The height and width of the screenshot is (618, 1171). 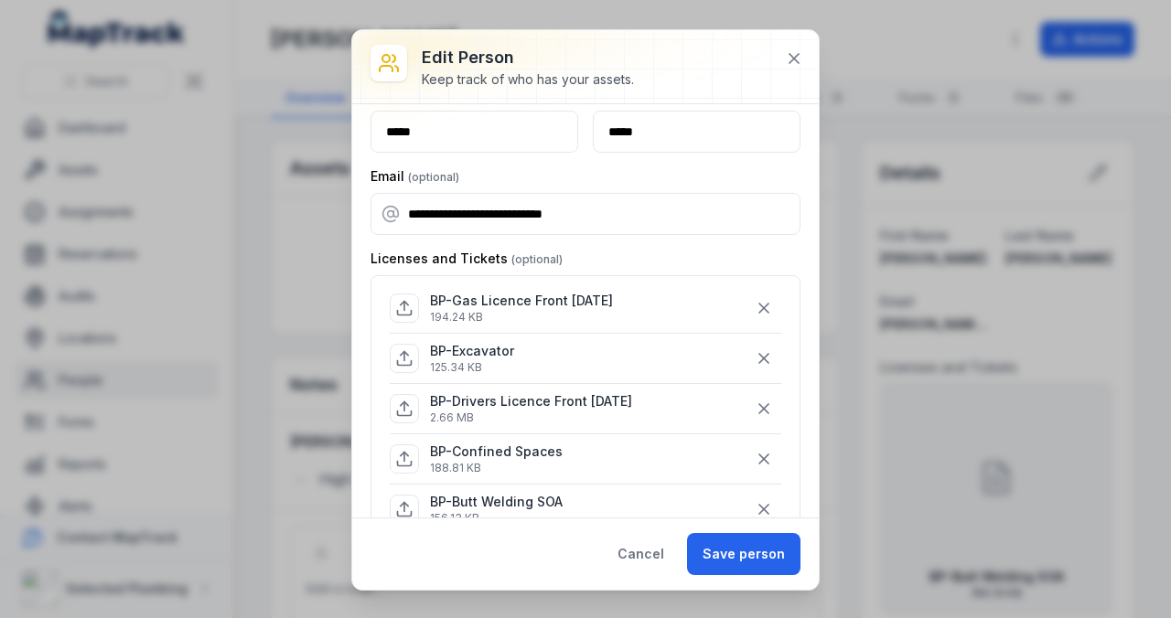 I want to click on div: Keep track of who has your assets., so click(x=528, y=80).